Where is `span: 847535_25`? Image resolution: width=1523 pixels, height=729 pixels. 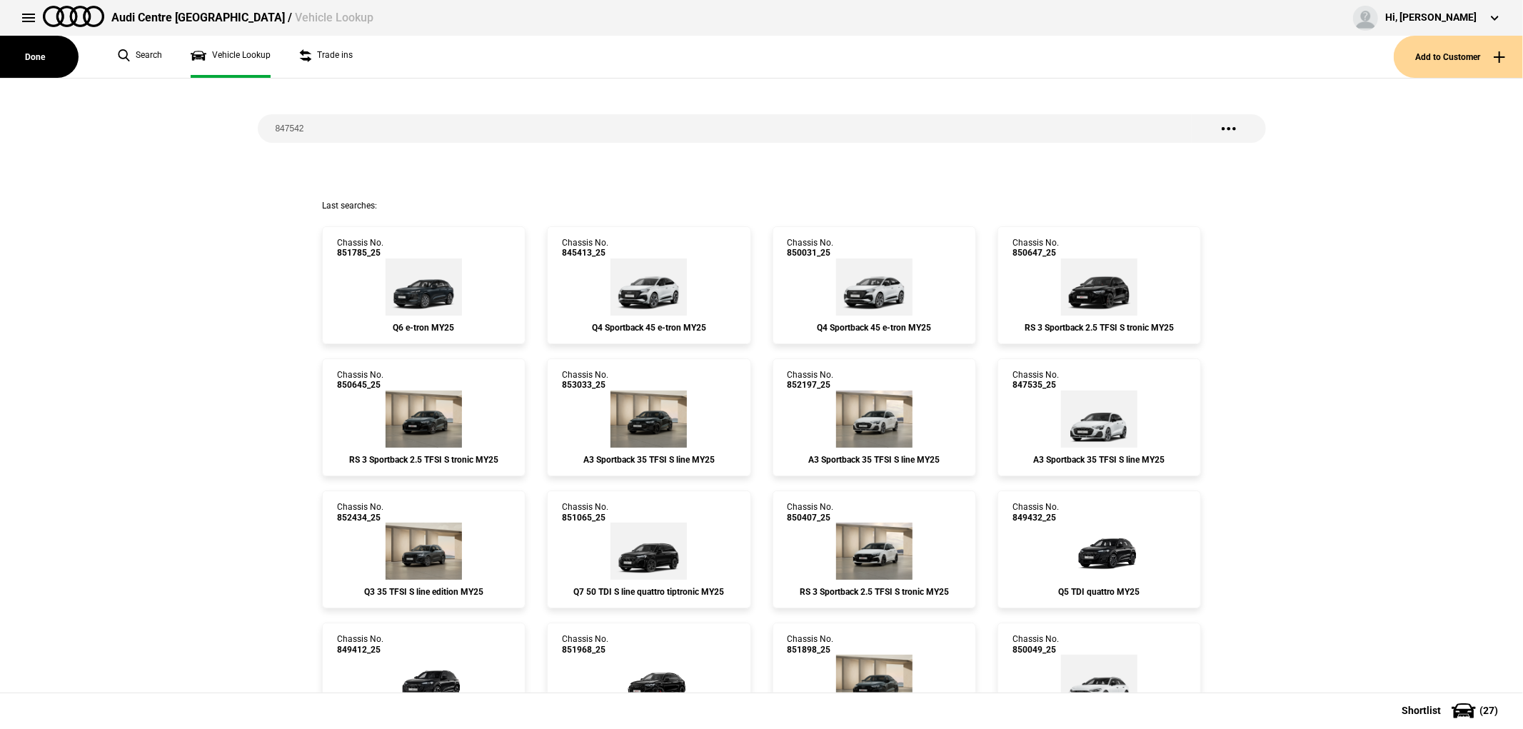
span: 847535_25 is located at coordinates (1035, 385).